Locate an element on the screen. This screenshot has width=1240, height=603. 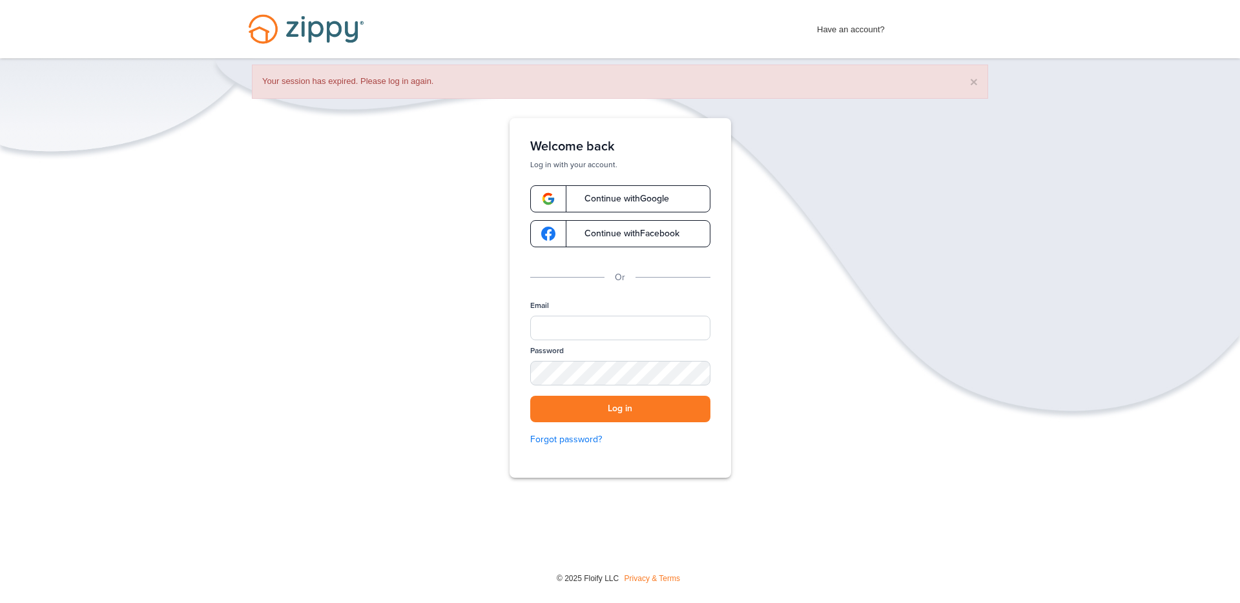
span: Continue with Google is located at coordinates (620, 199).